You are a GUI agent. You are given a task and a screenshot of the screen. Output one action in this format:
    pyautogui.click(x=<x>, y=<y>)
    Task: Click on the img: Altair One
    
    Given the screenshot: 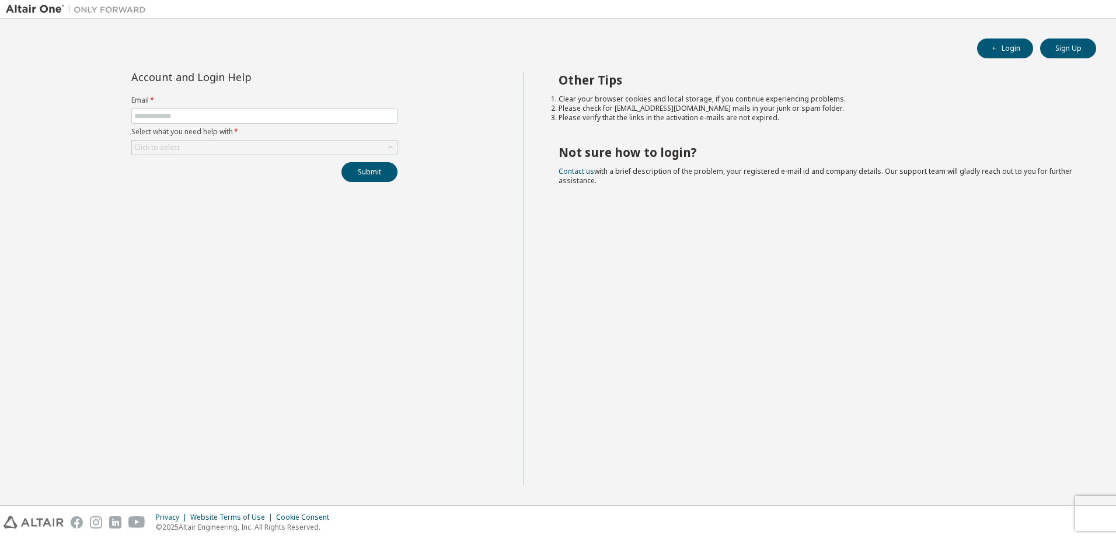 What is the action you would take?
    pyautogui.click(x=79, y=9)
    